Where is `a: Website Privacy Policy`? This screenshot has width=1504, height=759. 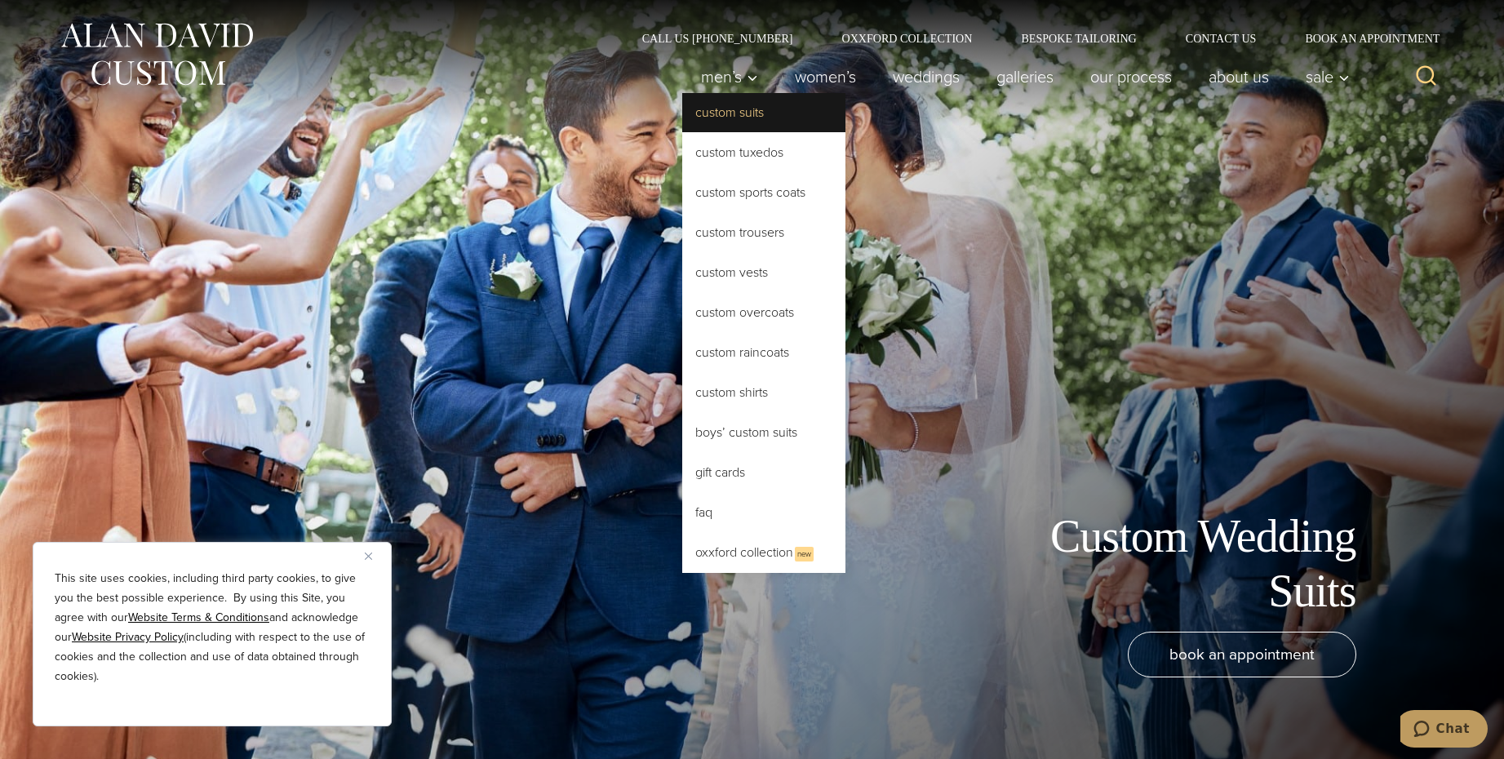
a: Website Privacy Policy is located at coordinates (127, 637).